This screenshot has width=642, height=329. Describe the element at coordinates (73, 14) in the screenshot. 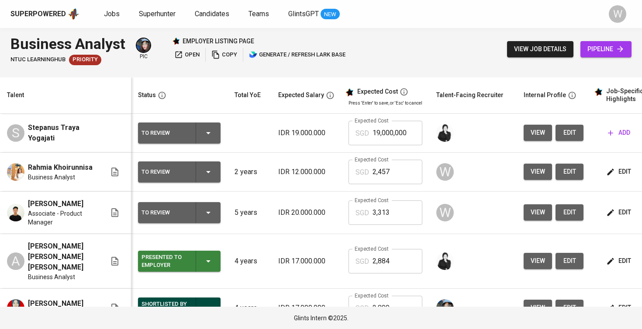

I see `img: app logo` at that location.